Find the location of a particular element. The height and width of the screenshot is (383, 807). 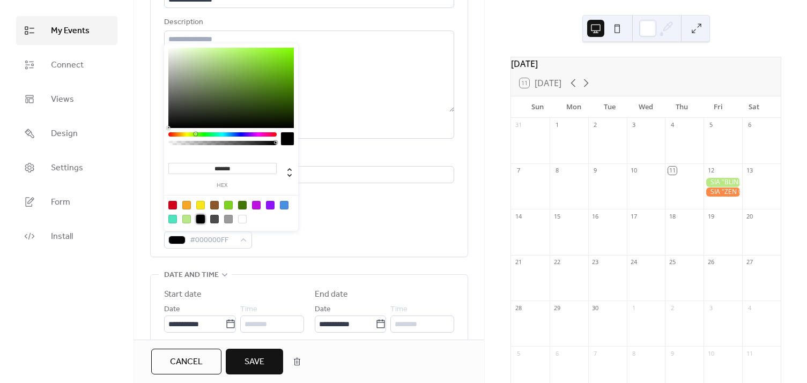

span: Save is located at coordinates (254, 362).